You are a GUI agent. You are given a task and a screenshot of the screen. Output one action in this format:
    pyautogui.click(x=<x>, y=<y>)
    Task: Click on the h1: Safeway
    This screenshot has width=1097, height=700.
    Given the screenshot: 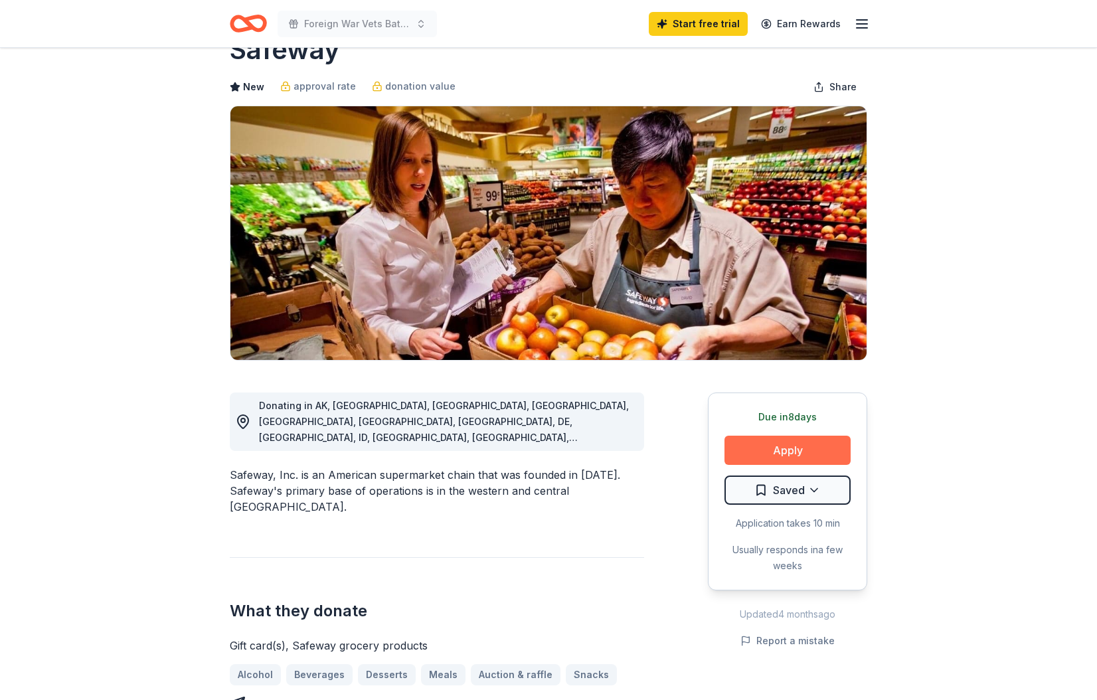 What is the action you would take?
    pyautogui.click(x=285, y=50)
    